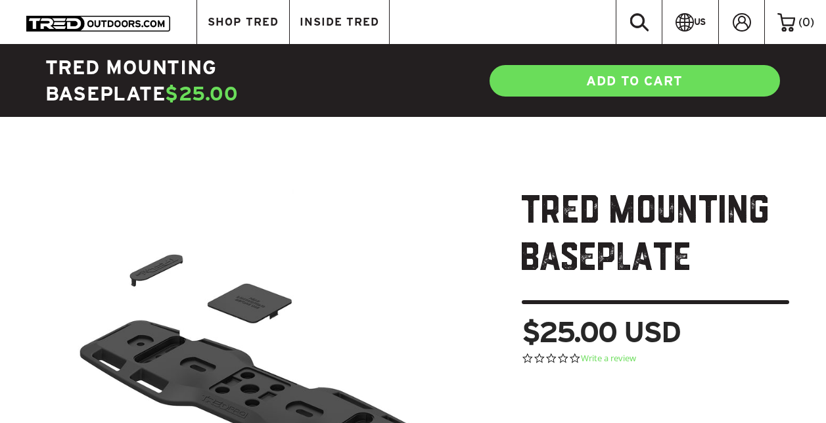  What do you see at coordinates (609, 359) in the screenshot?
I see `a: Write a review` at bounding box center [609, 359].